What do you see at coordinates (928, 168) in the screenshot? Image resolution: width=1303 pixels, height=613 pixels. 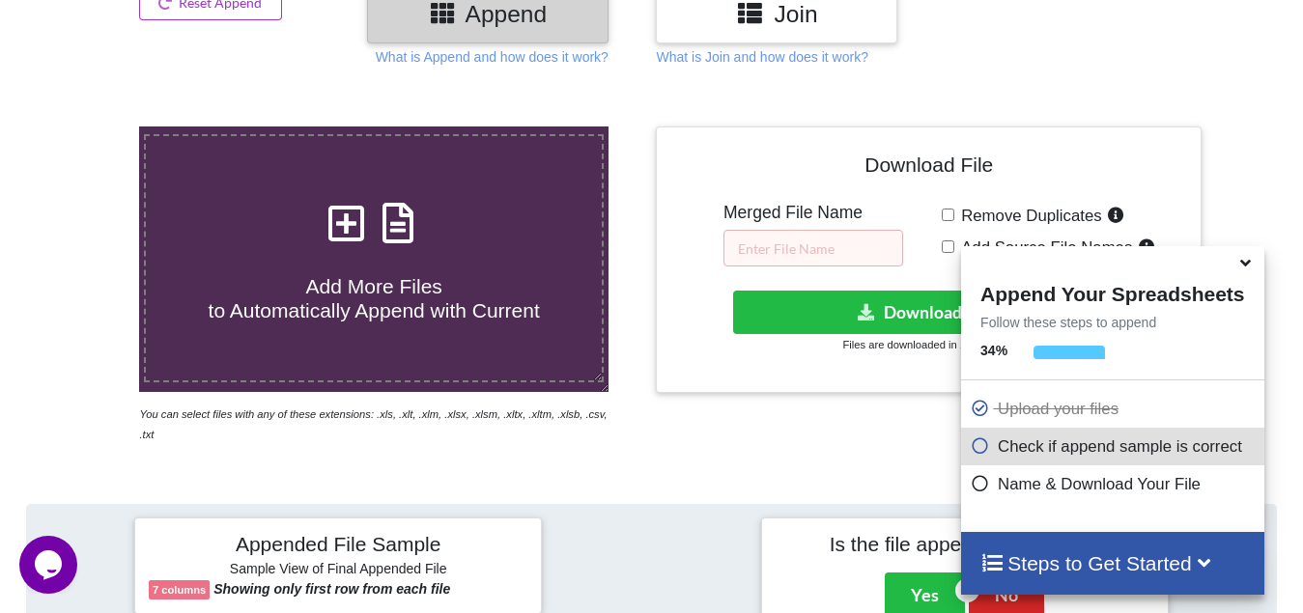 I see `h4: Download File` at bounding box center [928, 168].